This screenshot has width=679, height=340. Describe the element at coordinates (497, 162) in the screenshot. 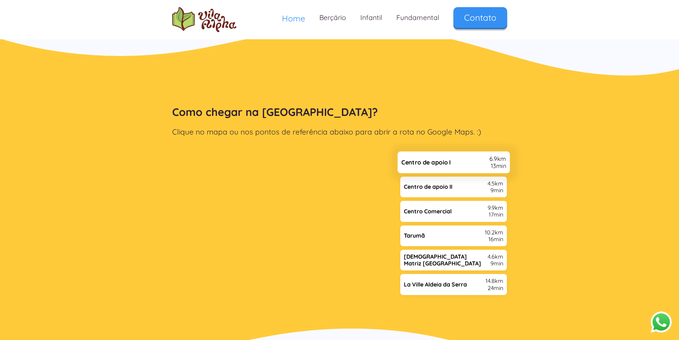

I see `div: 6.9km 13min` at that location.